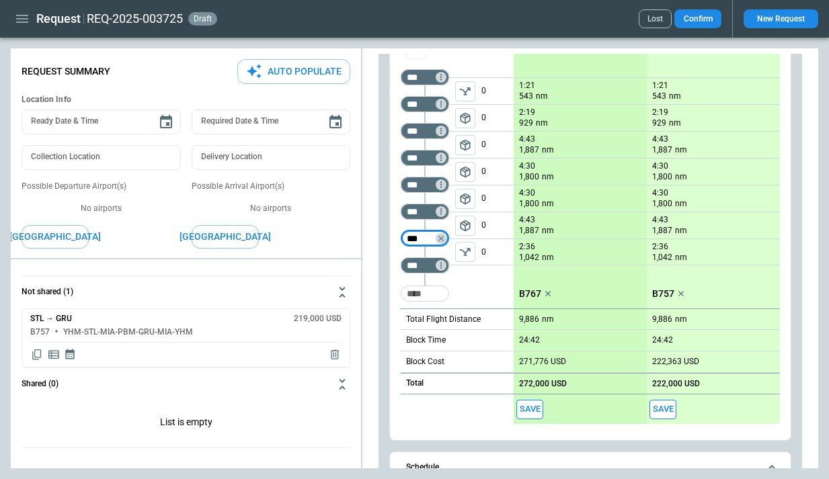  What do you see at coordinates (655, 19) in the screenshot?
I see `button: Lost` at bounding box center [655, 19].